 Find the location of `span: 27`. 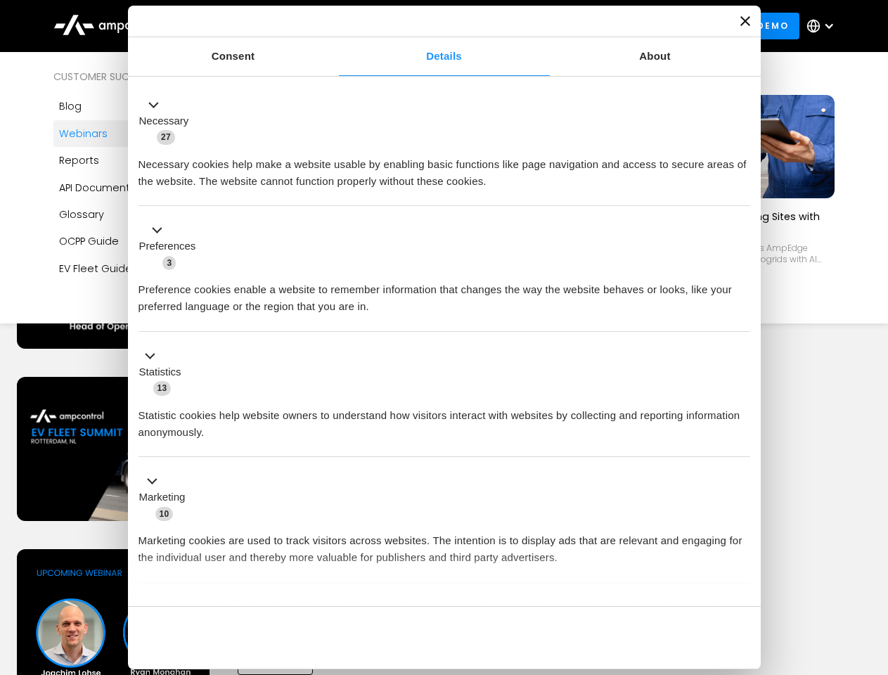

span: 27 is located at coordinates (166, 137).